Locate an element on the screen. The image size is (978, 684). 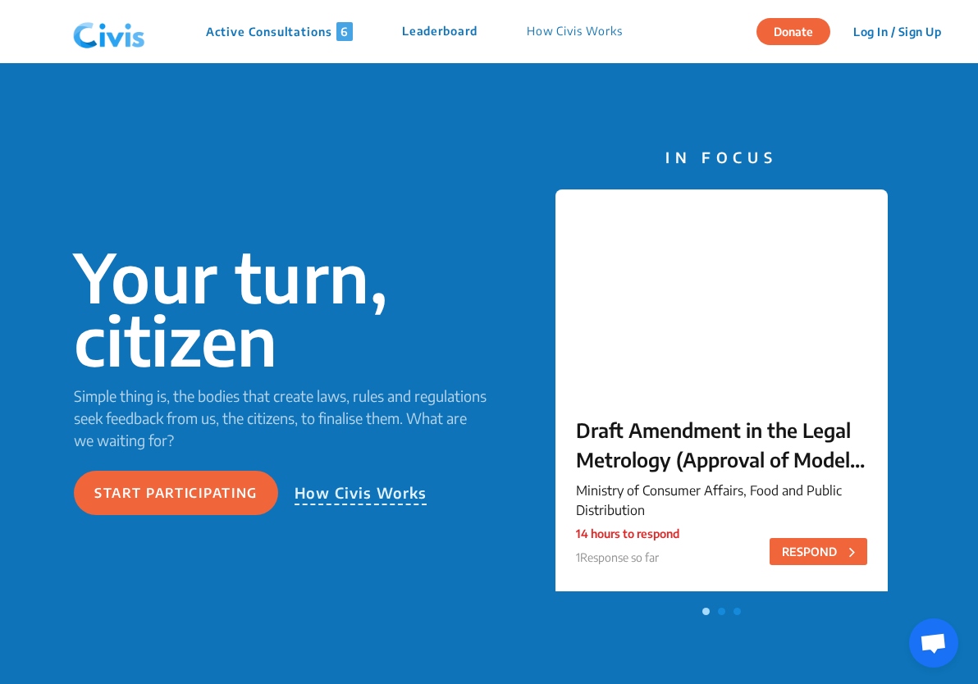
p: Leaderboard is located at coordinates (440, 31).